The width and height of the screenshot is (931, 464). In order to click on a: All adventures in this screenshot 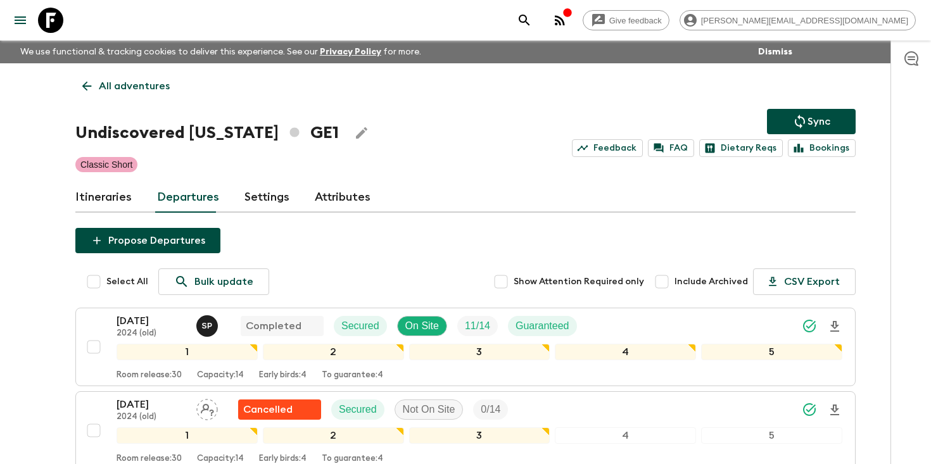, I will do `click(126, 86)`.